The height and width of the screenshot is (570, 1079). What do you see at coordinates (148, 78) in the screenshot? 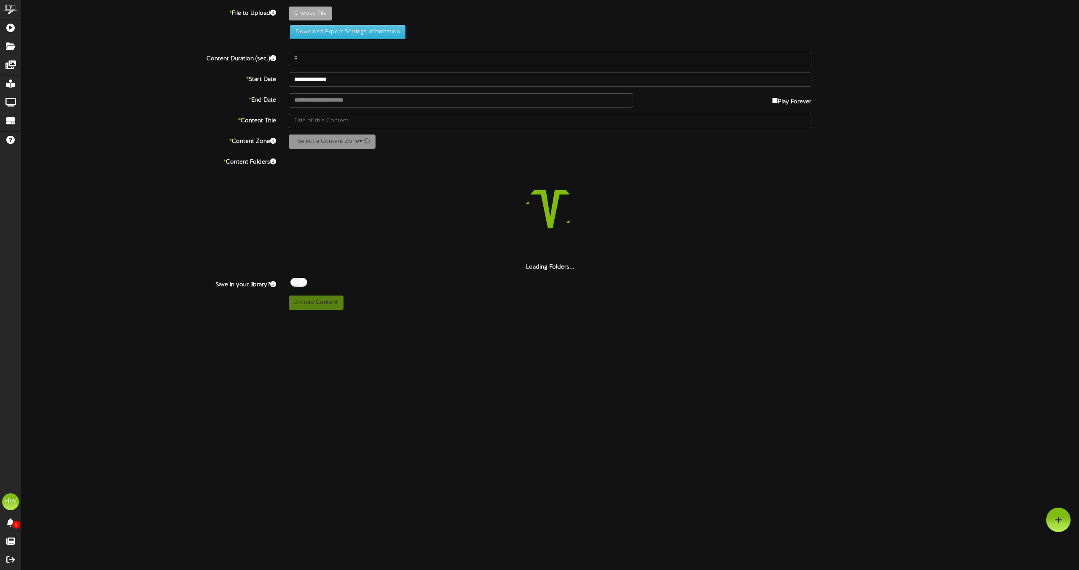
I see `label: Start Date` at bounding box center [148, 78].